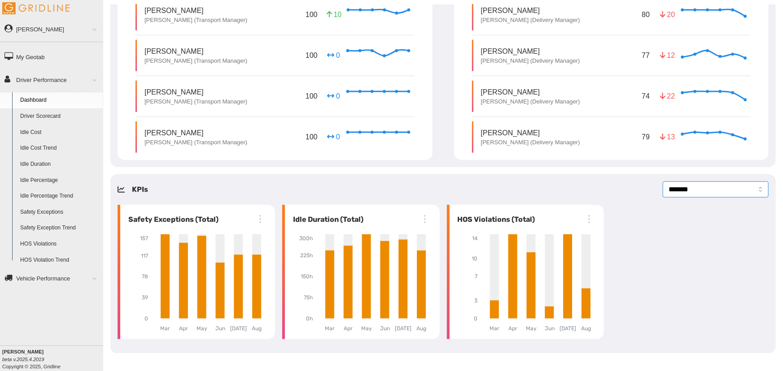 This screenshot has height=371, width=783. Describe the element at coordinates (144, 257) in the screenshot. I see `tspan: 117` at that location.